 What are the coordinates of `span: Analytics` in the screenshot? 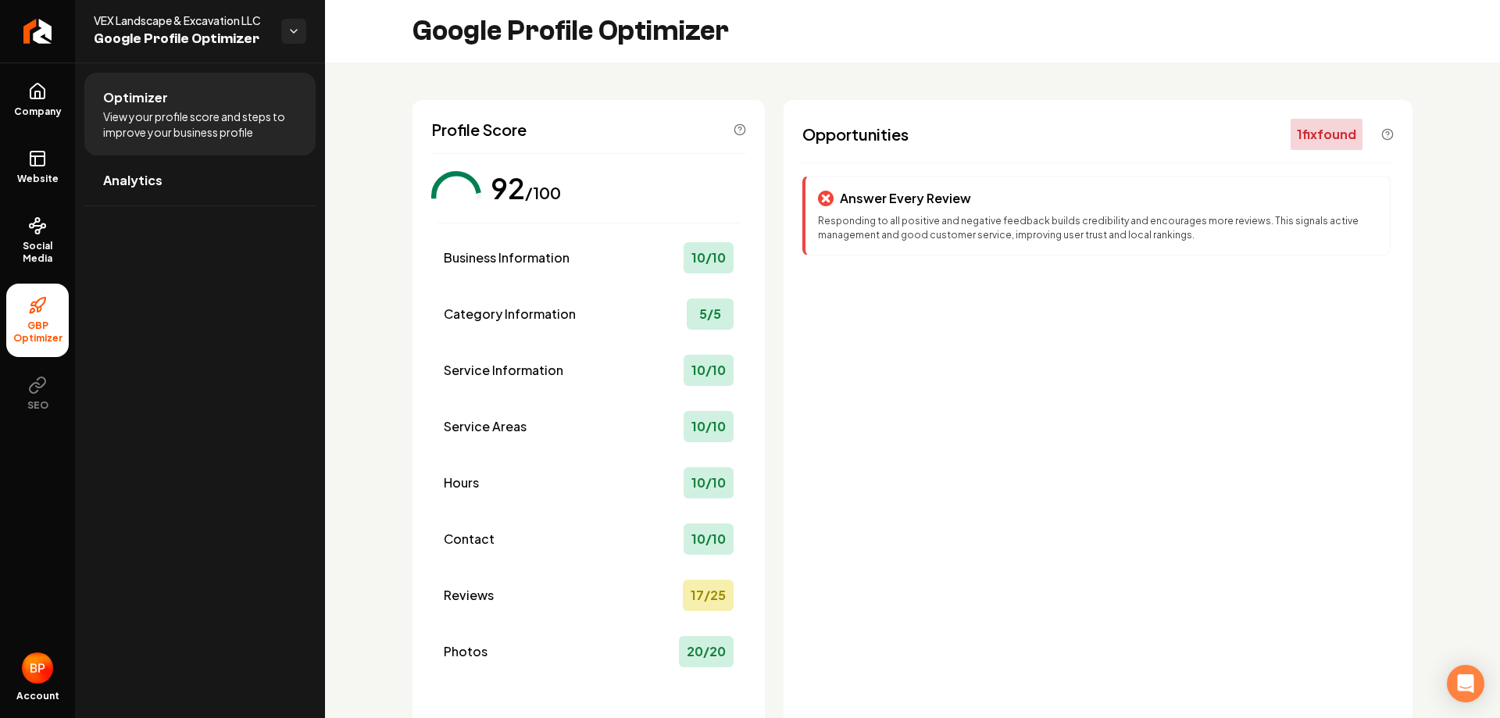 It's located at (133, 180).